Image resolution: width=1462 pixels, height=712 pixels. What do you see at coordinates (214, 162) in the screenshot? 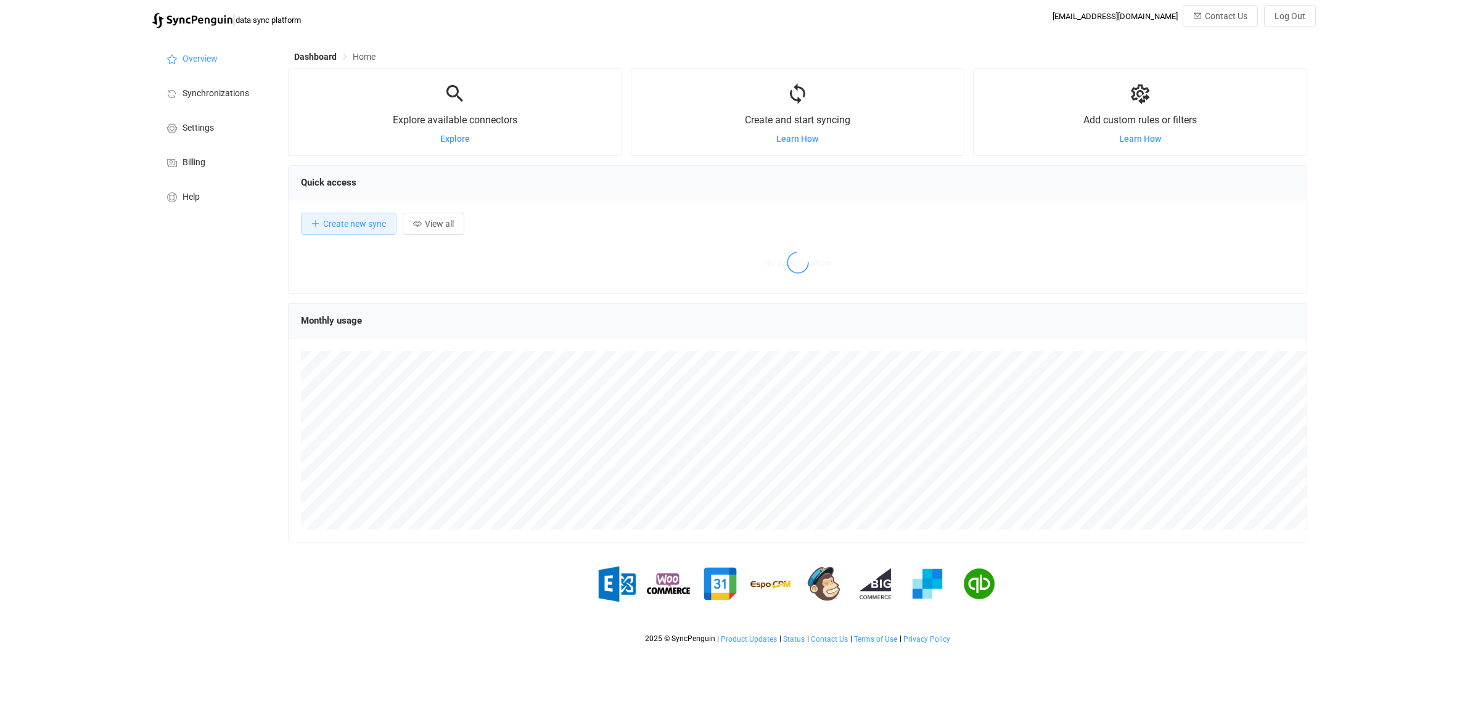
I see `a: Billing` at bounding box center [214, 162].